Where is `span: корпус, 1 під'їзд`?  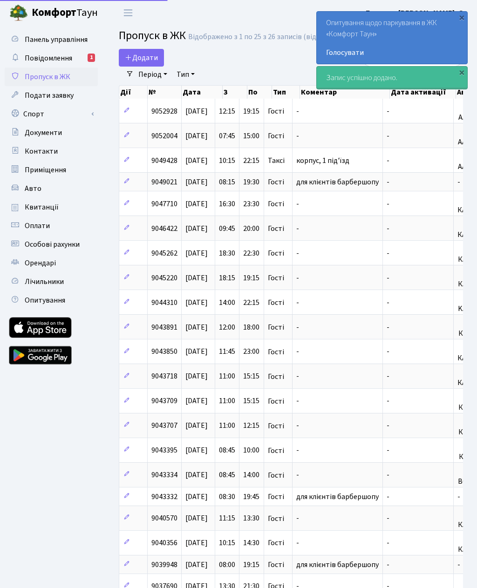 span: корпус, 1 під'їзд is located at coordinates (323, 161).